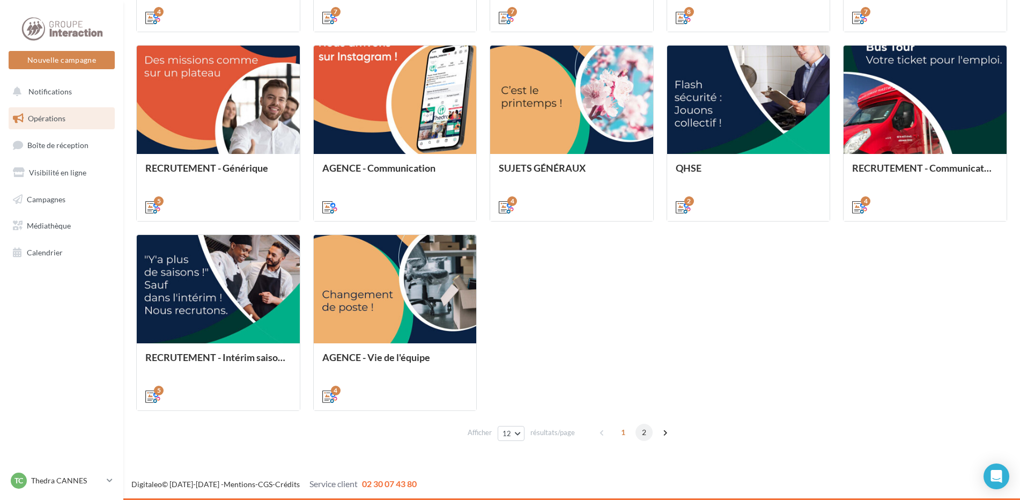 The height and width of the screenshot is (500, 1020). I want to click on div: RECRUTEMENT - Intérim saisonnier, so click(218, 362).